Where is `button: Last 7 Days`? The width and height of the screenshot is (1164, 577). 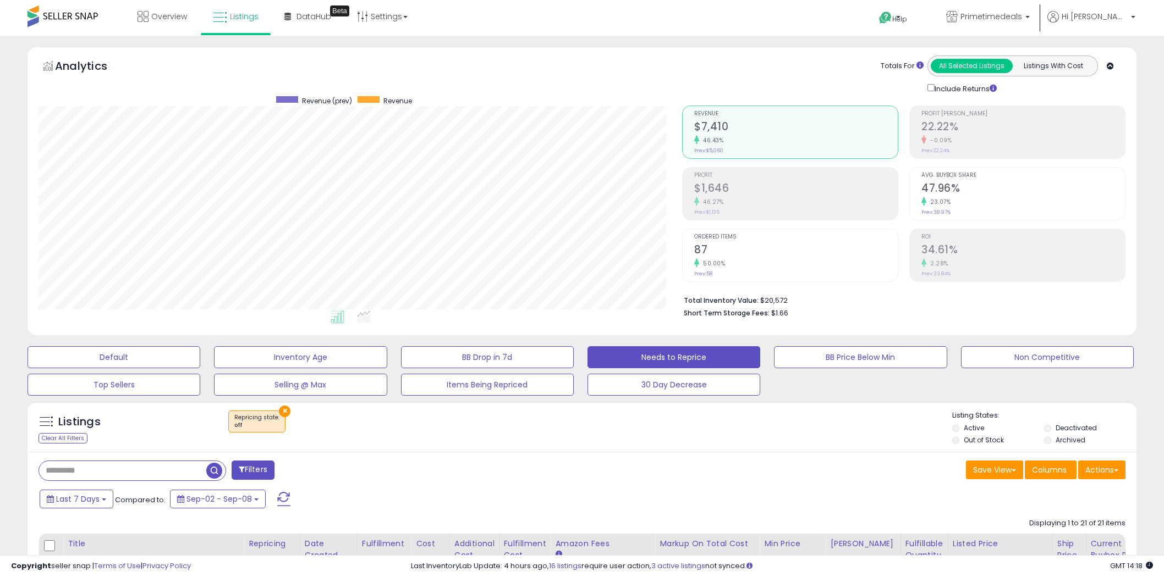 button: Last 7 Days is located at coordinates (76, 499).